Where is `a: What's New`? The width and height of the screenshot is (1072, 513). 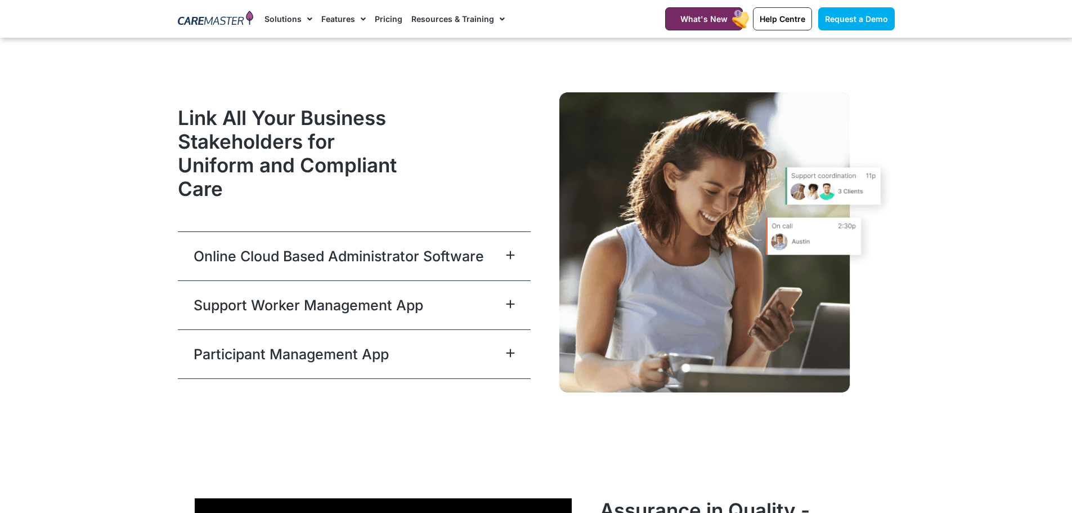
a: What's New is located at coordinates (704, 19).